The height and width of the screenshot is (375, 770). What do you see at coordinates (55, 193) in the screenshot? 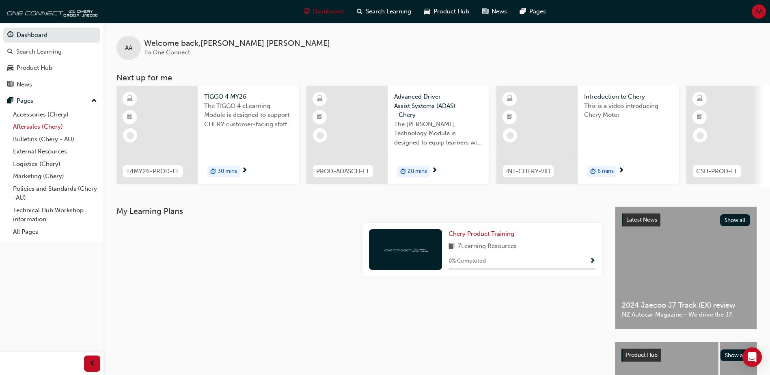
I see `a: Policies and Standards (Chery -AU)` at bounding box center [55, 193].